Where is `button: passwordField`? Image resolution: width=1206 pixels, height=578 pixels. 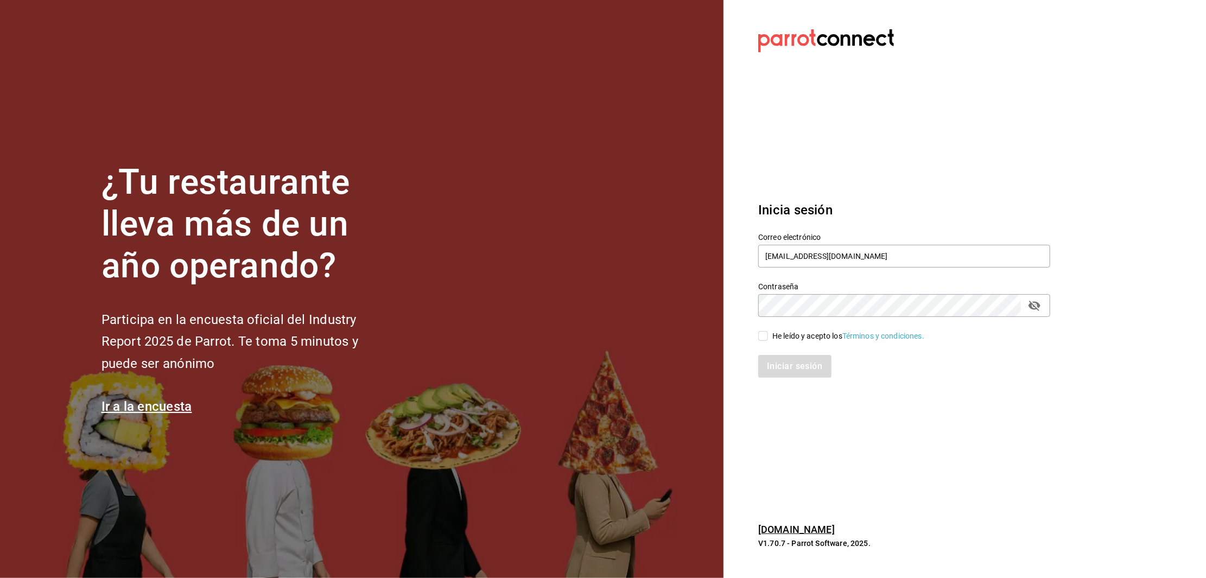 button: passwordField is located at coordinates (1034, 305).